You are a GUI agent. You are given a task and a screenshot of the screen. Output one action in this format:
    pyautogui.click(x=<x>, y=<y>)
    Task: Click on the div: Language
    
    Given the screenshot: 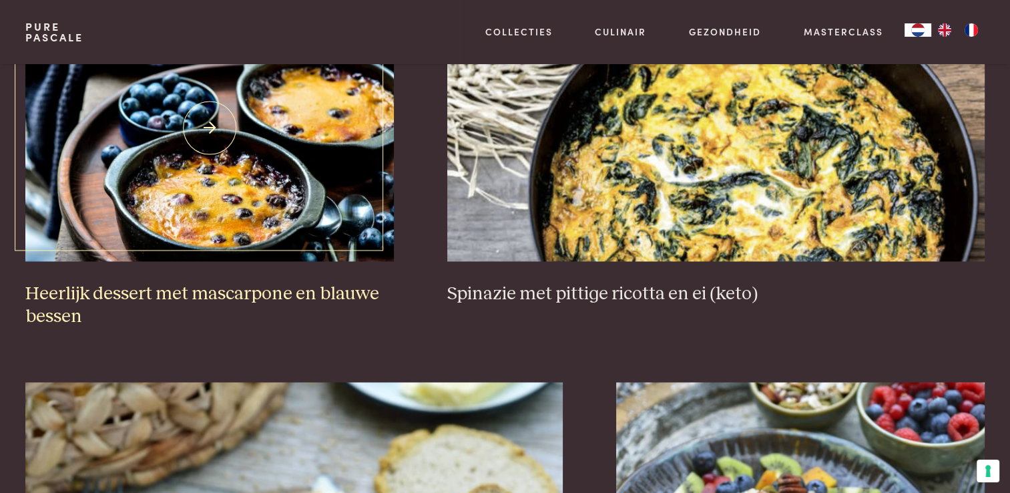 What is the action you would take?
    pyautogui.click(x=918, y=30)
    